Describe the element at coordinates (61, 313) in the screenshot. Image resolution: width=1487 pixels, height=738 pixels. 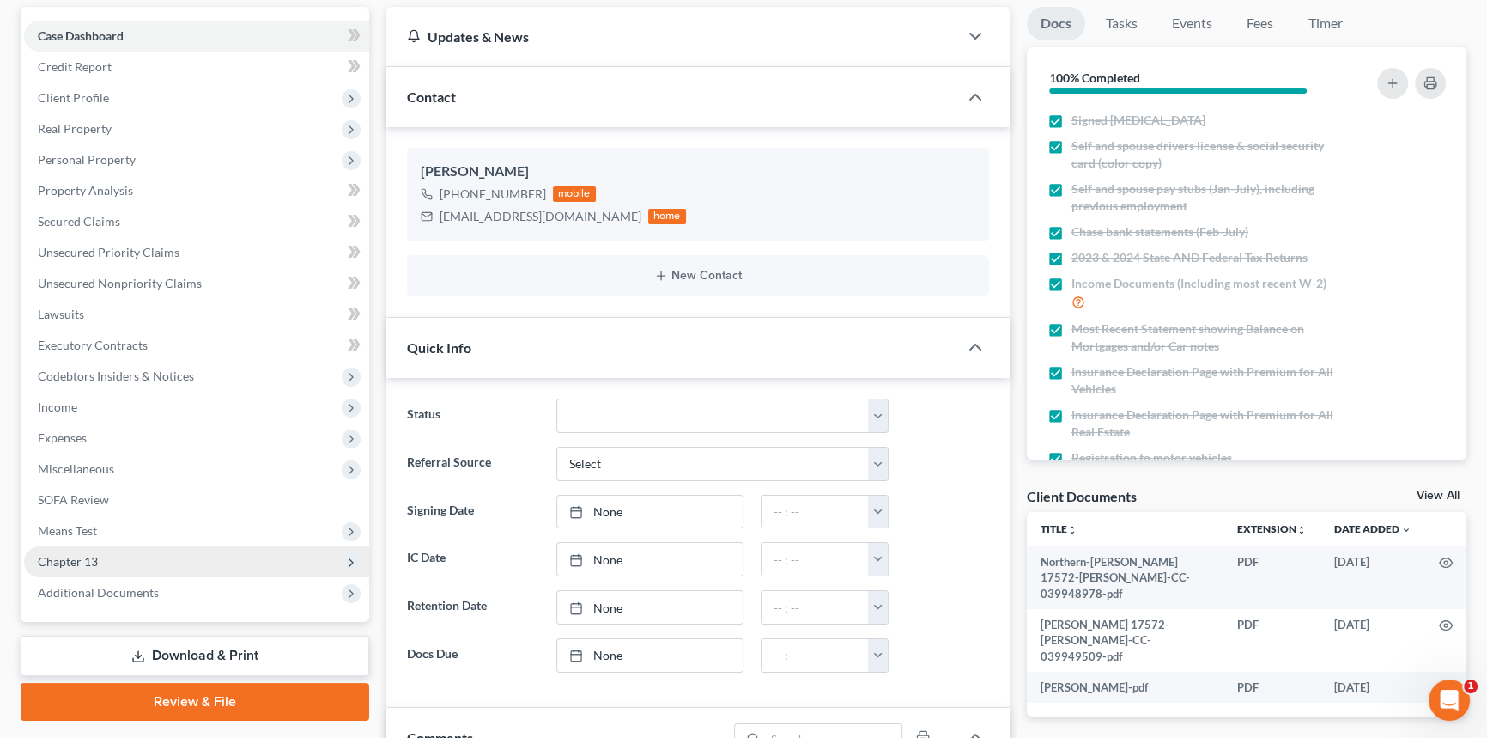
I see `span: Lawsuits` at that location.